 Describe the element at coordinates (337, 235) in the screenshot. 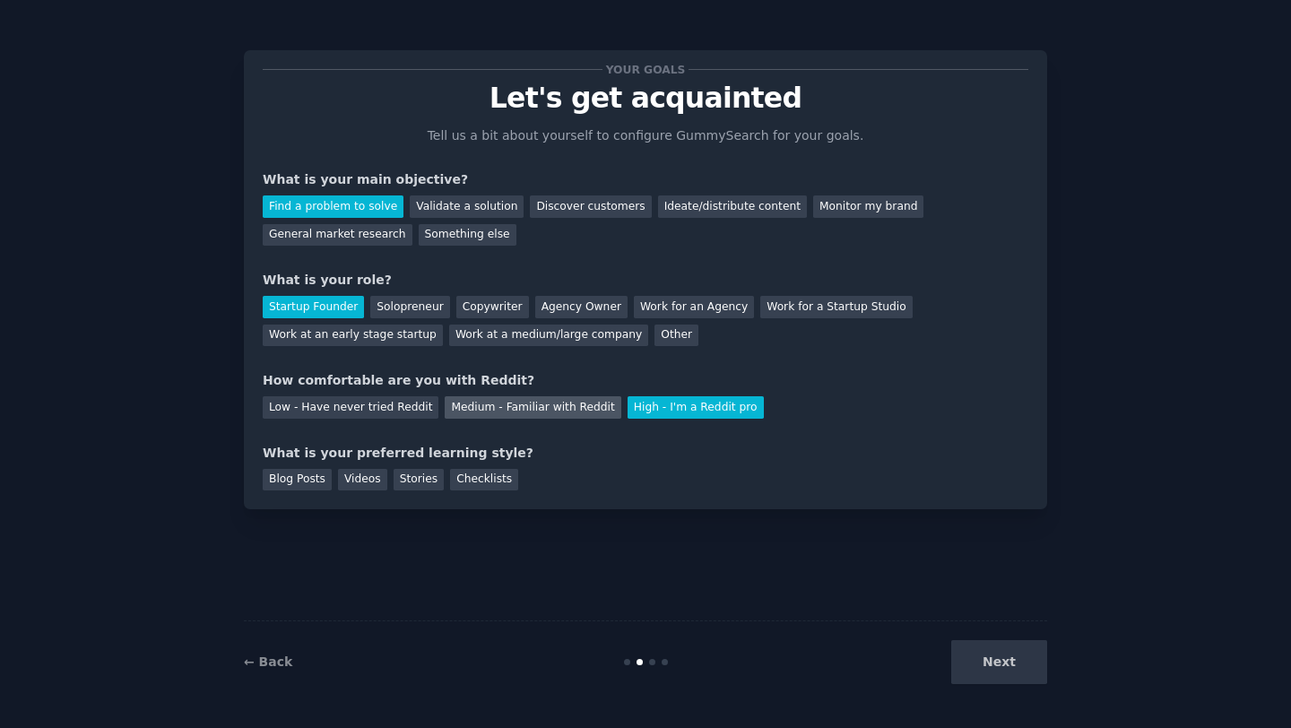

I see `div: General market research` at that location.